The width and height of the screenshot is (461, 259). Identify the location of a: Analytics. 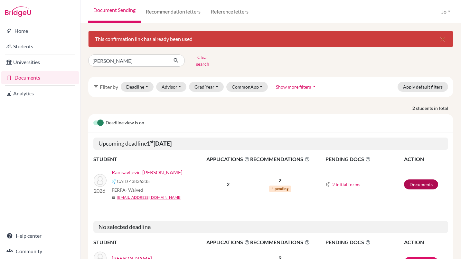
(40, 93).